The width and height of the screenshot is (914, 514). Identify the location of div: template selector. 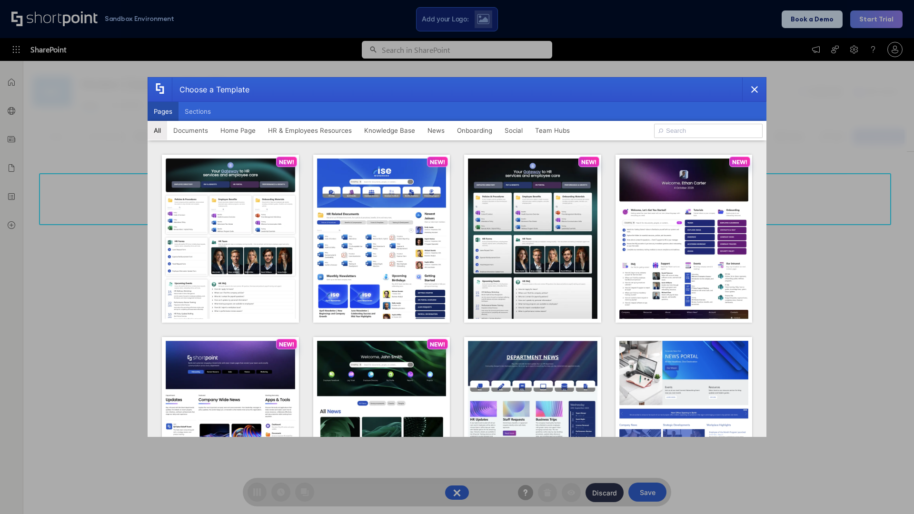
(457, 257).